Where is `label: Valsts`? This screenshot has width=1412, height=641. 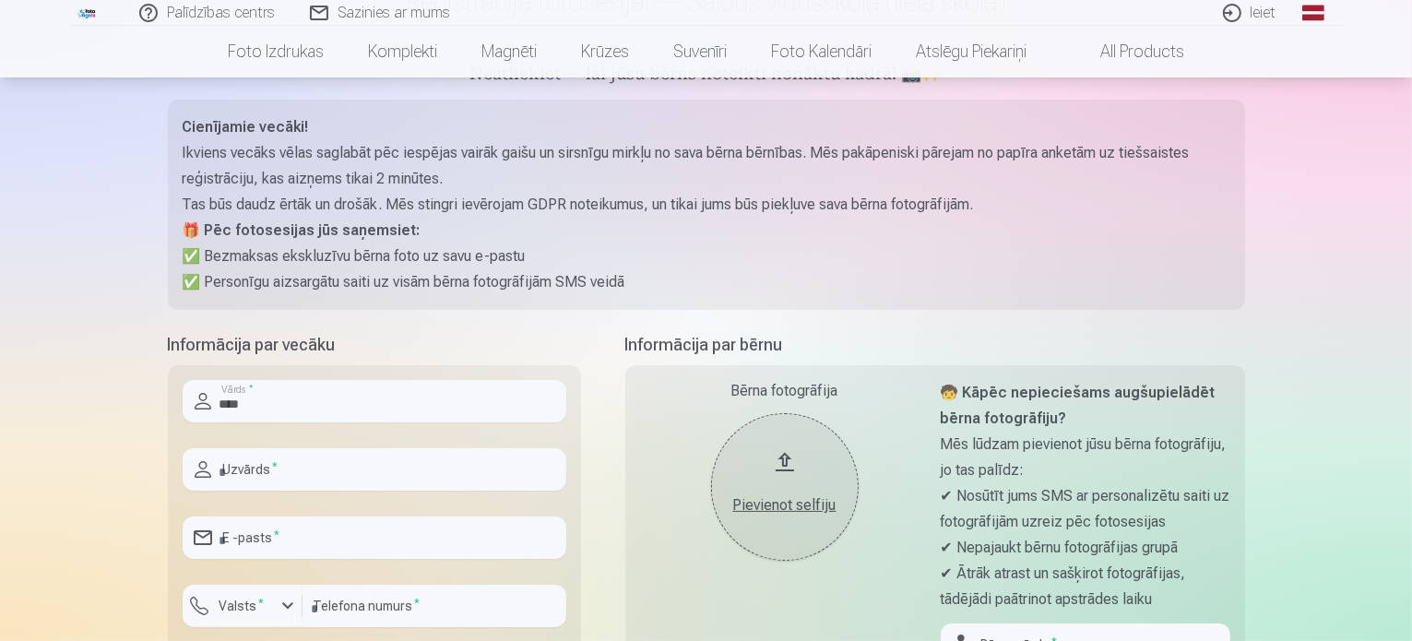 label: Valsts is located at coordinates (242, 606).